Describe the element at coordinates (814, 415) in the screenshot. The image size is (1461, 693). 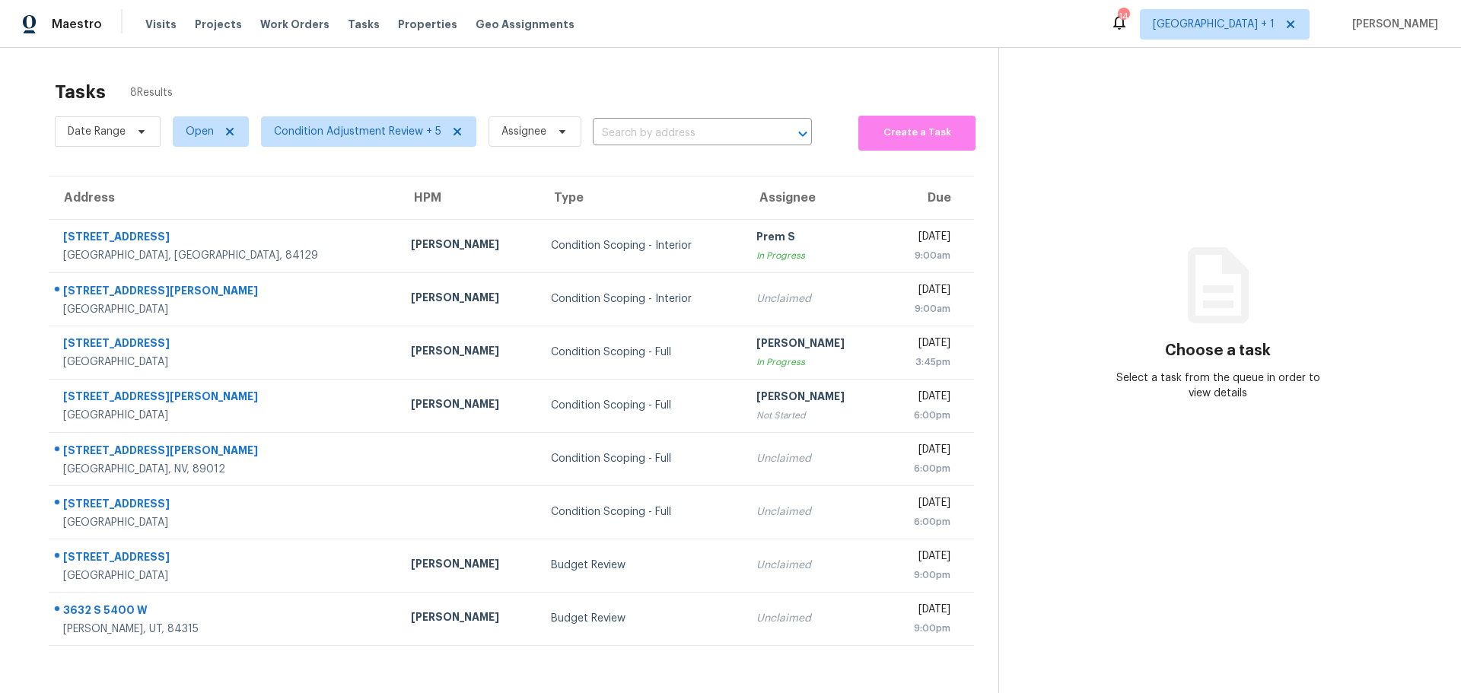
I see `div: Not Started` at that location.